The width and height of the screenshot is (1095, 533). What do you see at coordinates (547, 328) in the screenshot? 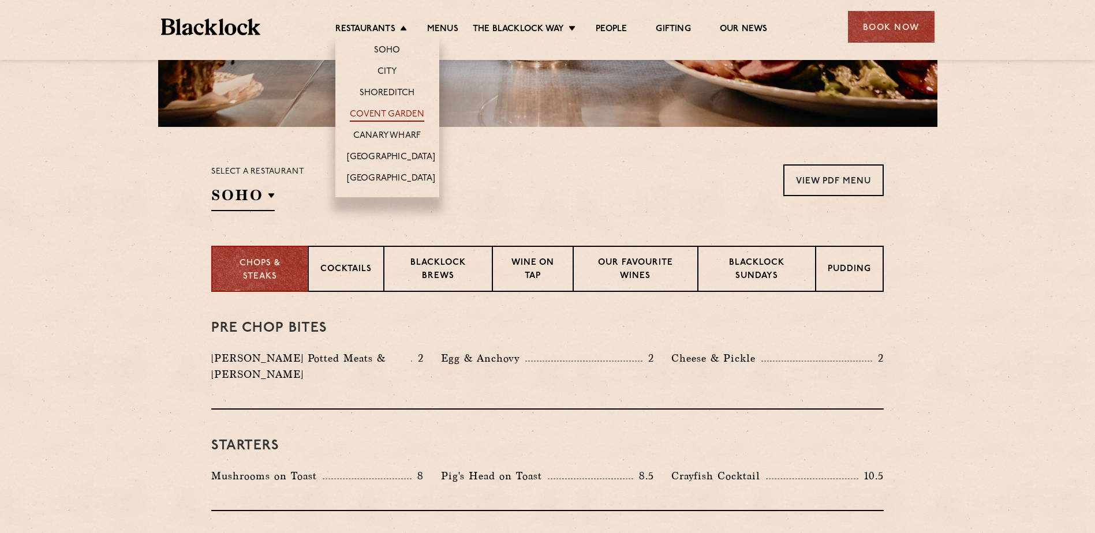
I see `h3: Pre Chop Bites` at bounding box center [547, 328].